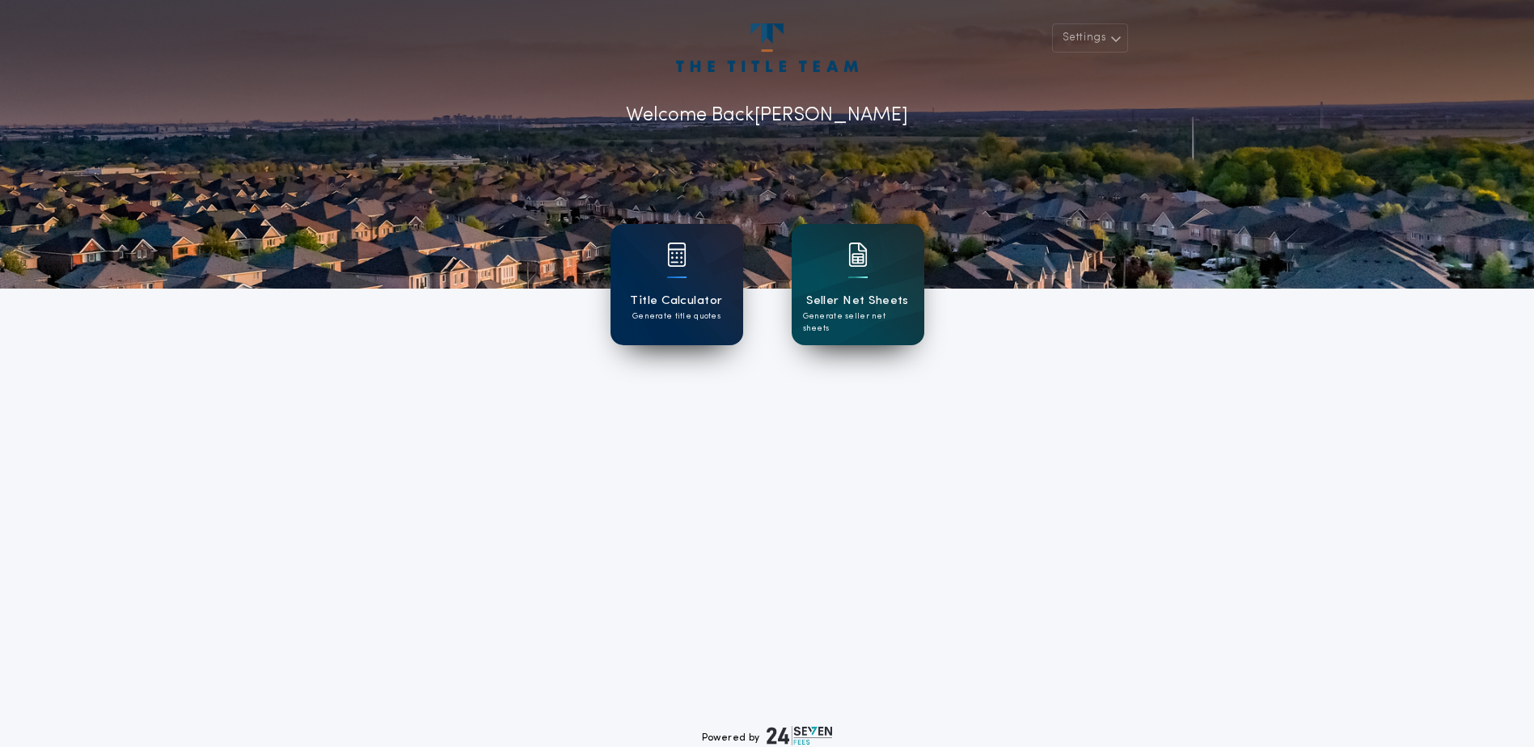 The image size is (1534, 747). I want to click on a: card iconTitle CalculatorGenerate title quotes, so click(677, 285).